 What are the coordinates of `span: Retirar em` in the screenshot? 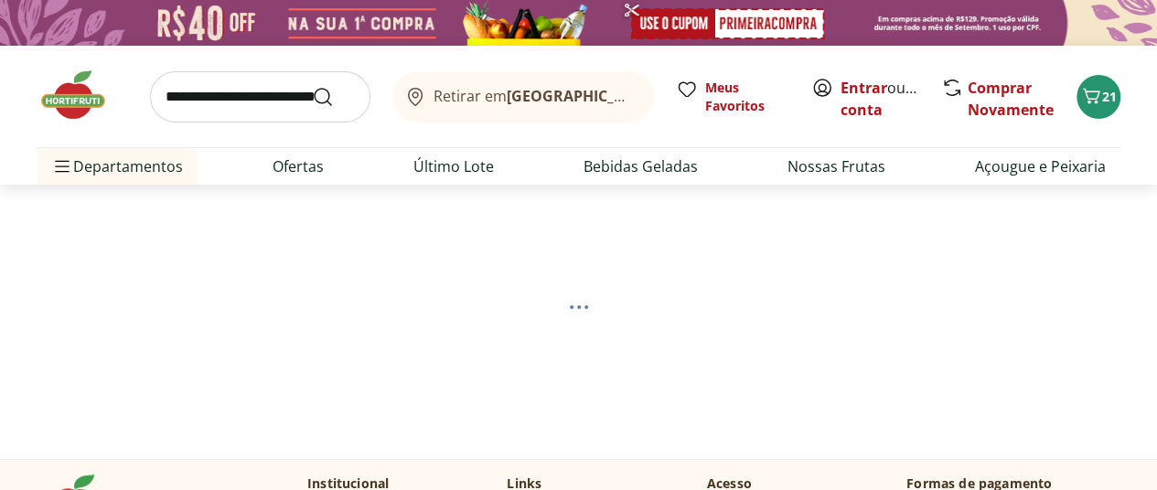 It's located at (534, 96).